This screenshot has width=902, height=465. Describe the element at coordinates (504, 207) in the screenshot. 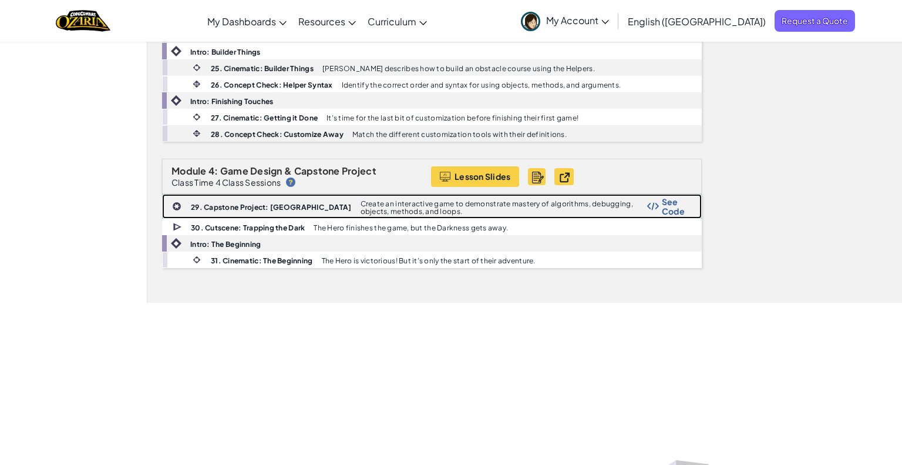

I see `p: Create an interactive game to demonstrate mastery of algorithms, debugging, objects, methods, and...` at that location.